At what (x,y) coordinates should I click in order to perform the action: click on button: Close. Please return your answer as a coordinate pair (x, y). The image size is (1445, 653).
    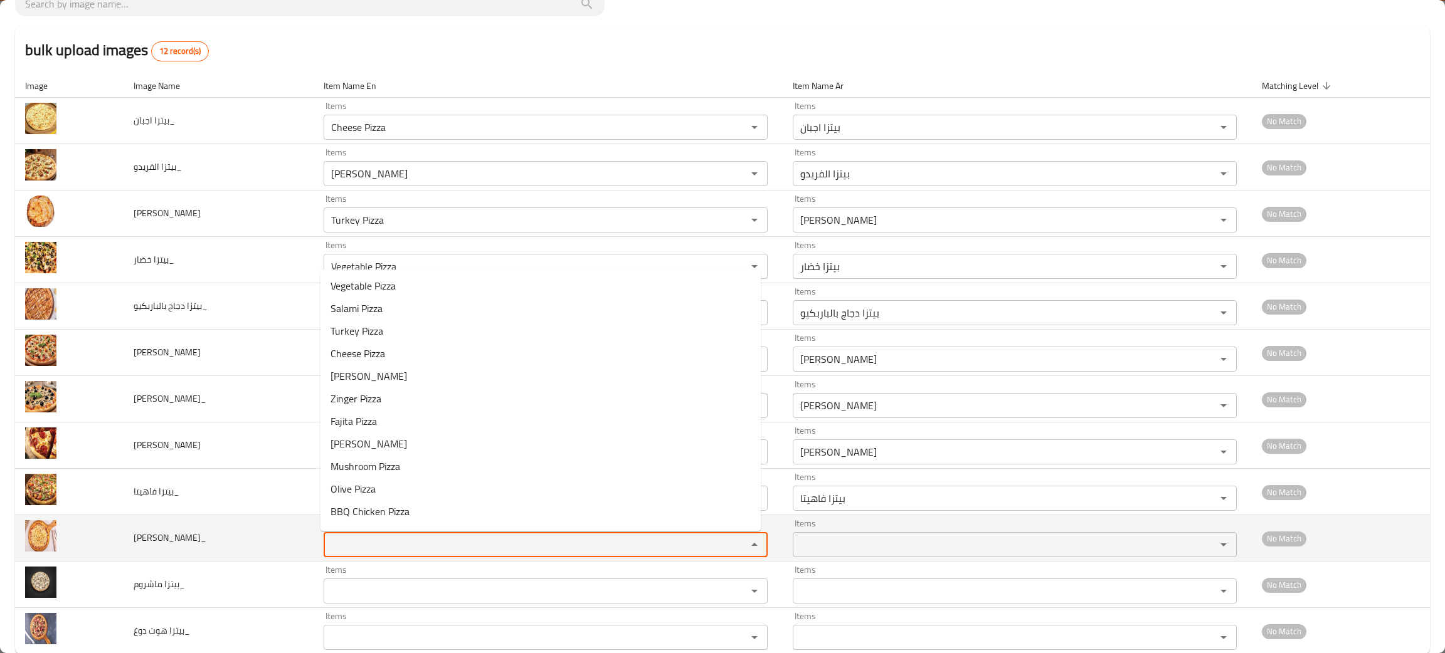
    Looking at the image, I should click on (754, 545).